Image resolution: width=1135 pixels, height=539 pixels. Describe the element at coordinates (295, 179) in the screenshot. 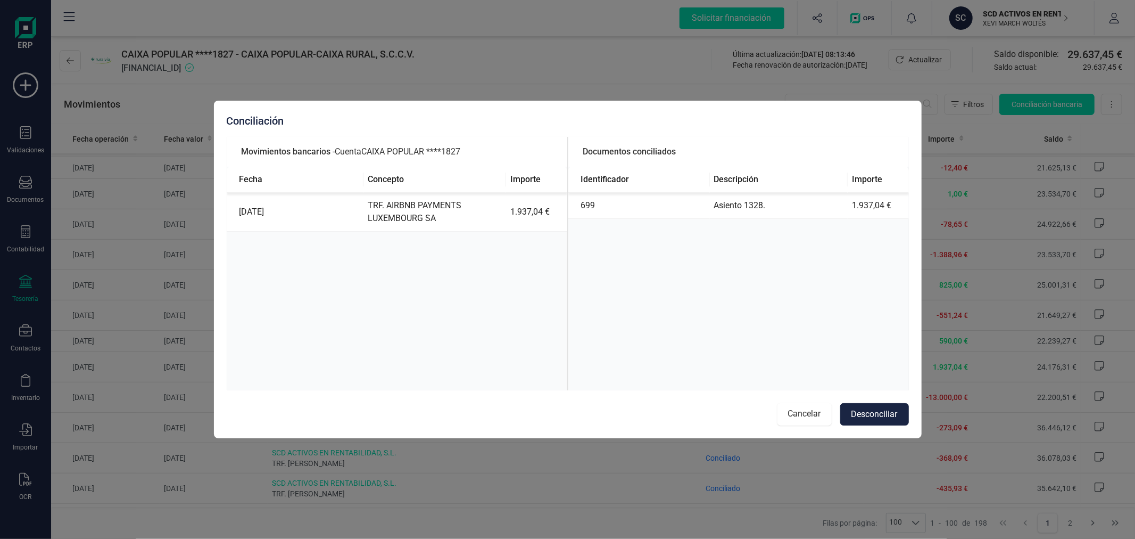

I see `th: Fecha` at that location.